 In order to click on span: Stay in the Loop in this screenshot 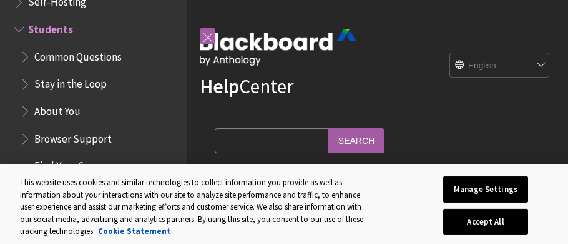, I will do `click(71, 82)`.